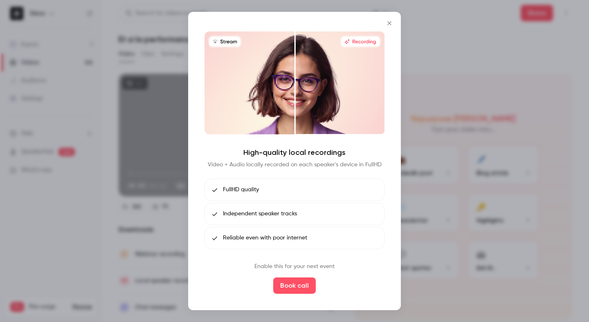 The width and height of the screenshot is (589, 322). What do you see at coordinates (294, 286) in the screenshot?
I see `button: Book call` at bounding box center [294, 286].